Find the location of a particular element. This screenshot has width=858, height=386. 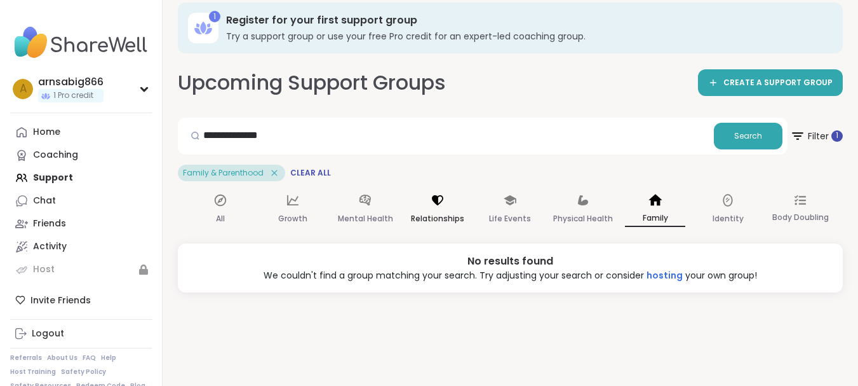

span: Family & Parenthood is located at coordinates (223, 173).